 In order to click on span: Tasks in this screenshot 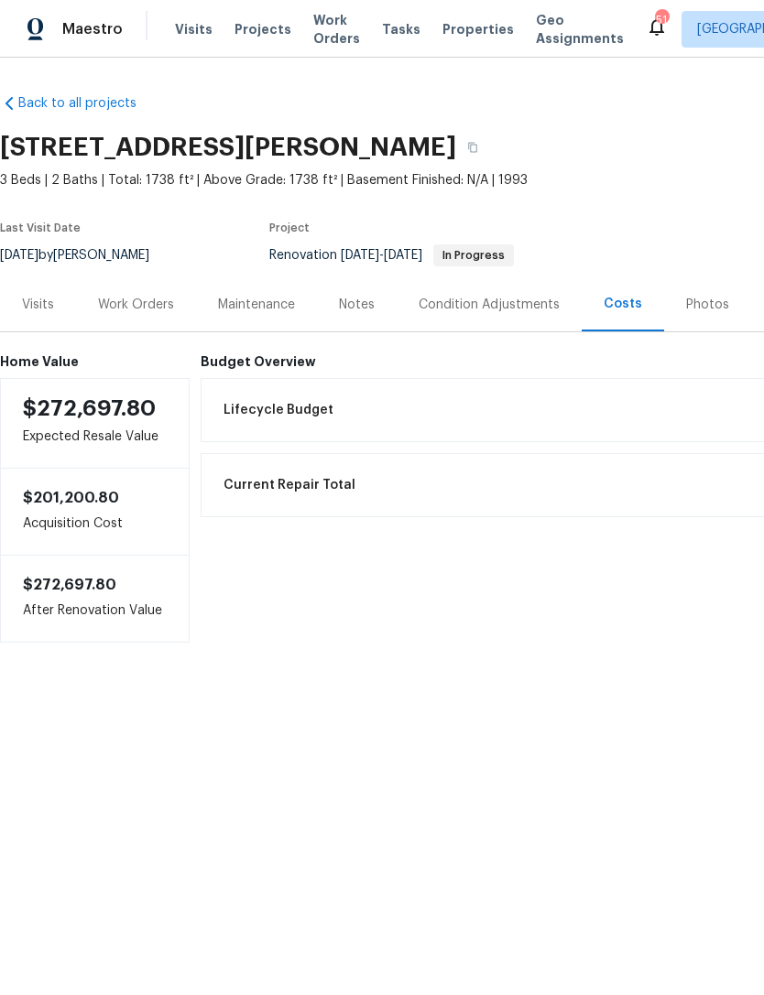, I will do `click(401, 29)`.